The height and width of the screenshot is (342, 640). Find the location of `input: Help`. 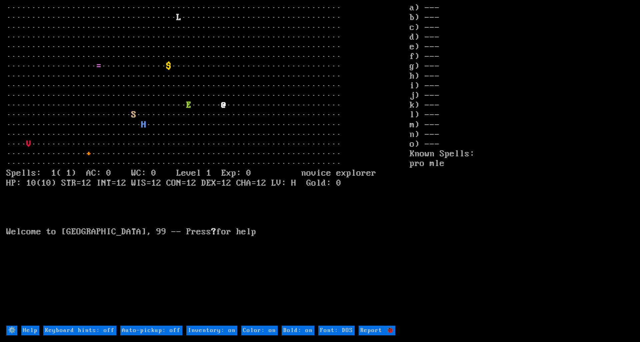

input: Help is located at coordinates (30, 331).